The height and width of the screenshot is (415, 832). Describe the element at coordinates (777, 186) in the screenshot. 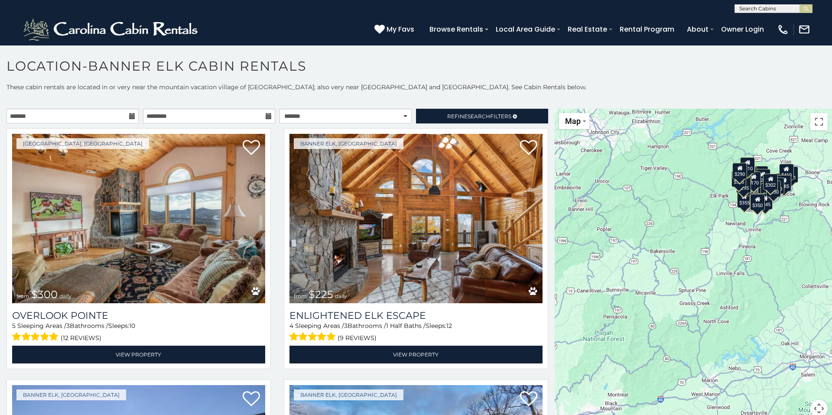

I see `div: $400` at that location.